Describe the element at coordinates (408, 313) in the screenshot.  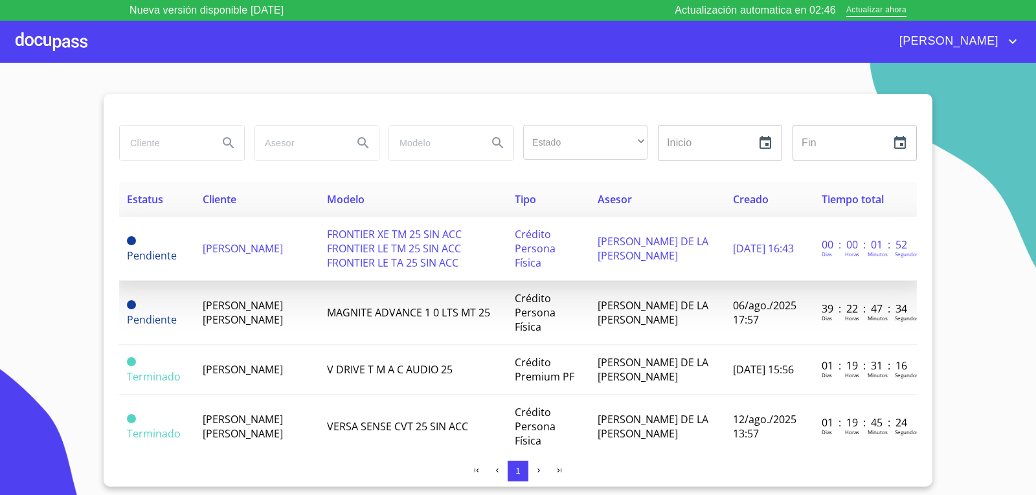
I see `span: MAGNITE ADVANCE 1 0 LTS MT 25` at that location.